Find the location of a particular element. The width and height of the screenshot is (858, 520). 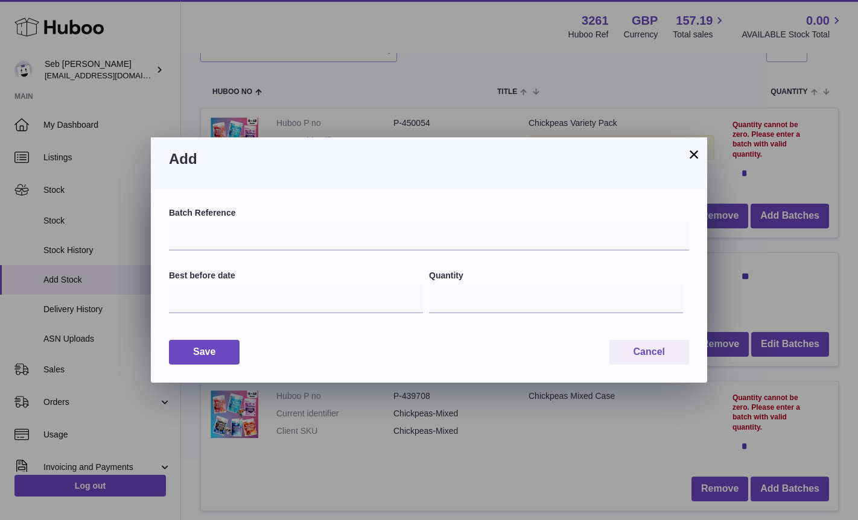

label: Quantity is located at coordinates (555, 276).